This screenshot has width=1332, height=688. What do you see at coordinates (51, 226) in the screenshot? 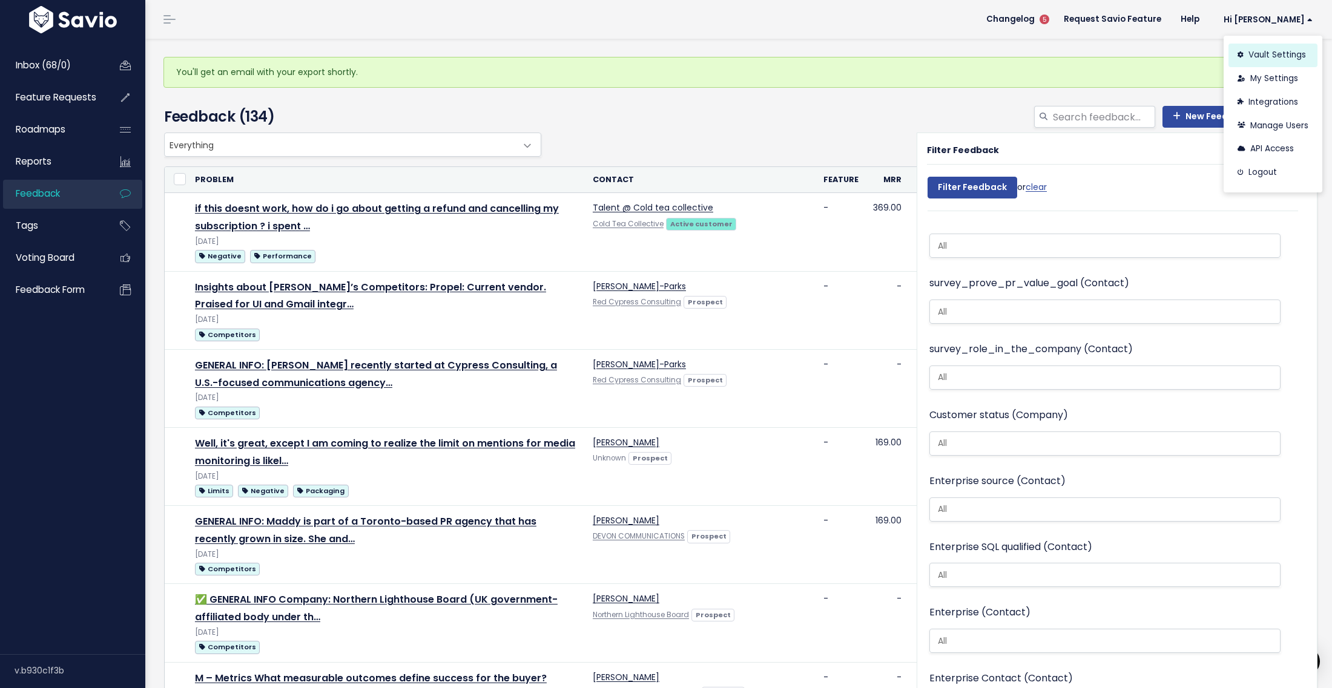
I see `a: Tags` at bounding box center [51, 226].